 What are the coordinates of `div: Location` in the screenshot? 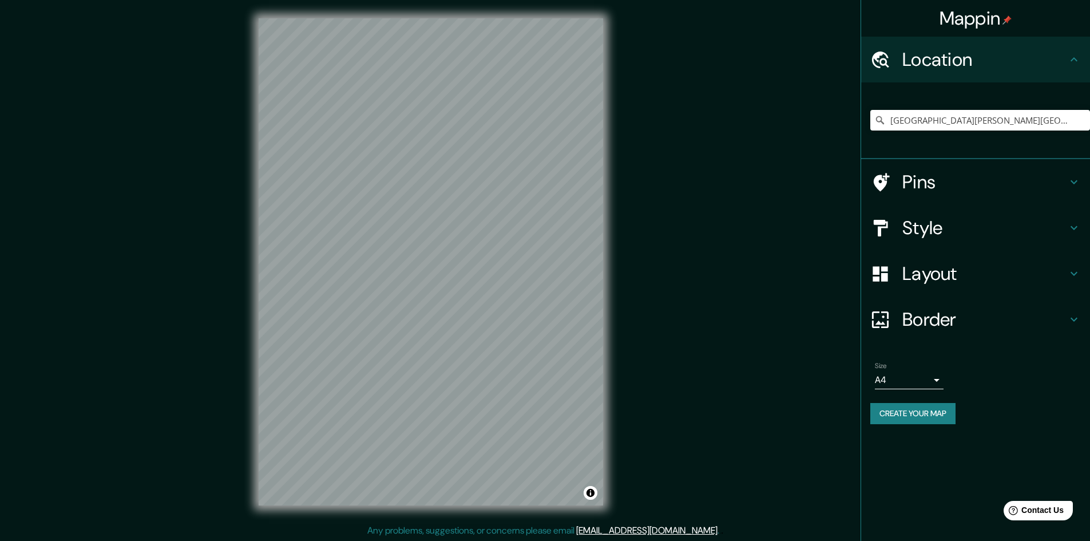 It's located at (975, 60).